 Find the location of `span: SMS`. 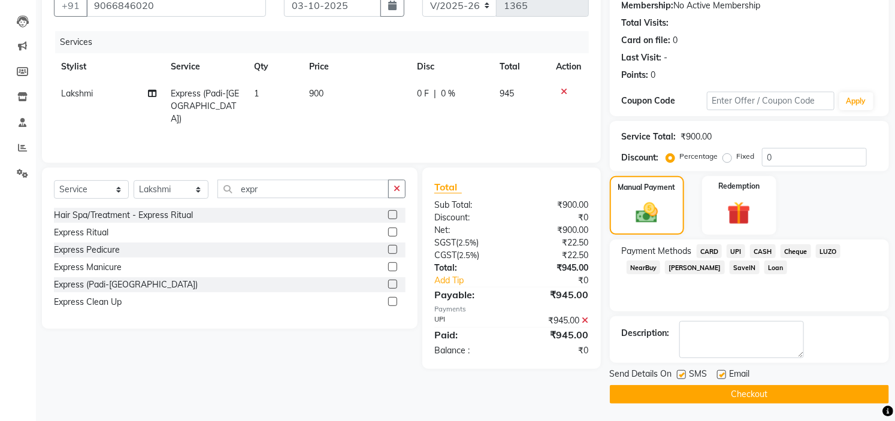

span: SMS is located at coordinates (698, 375).